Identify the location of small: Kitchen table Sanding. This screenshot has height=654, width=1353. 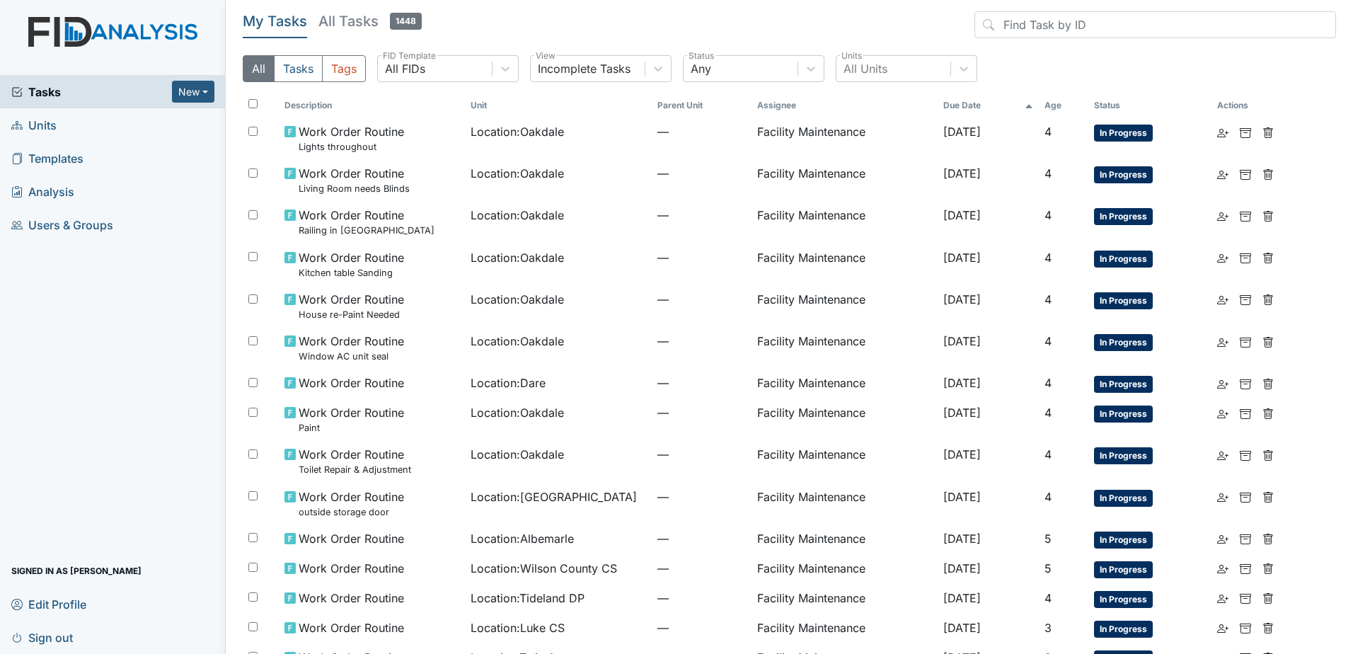
(351, 272).